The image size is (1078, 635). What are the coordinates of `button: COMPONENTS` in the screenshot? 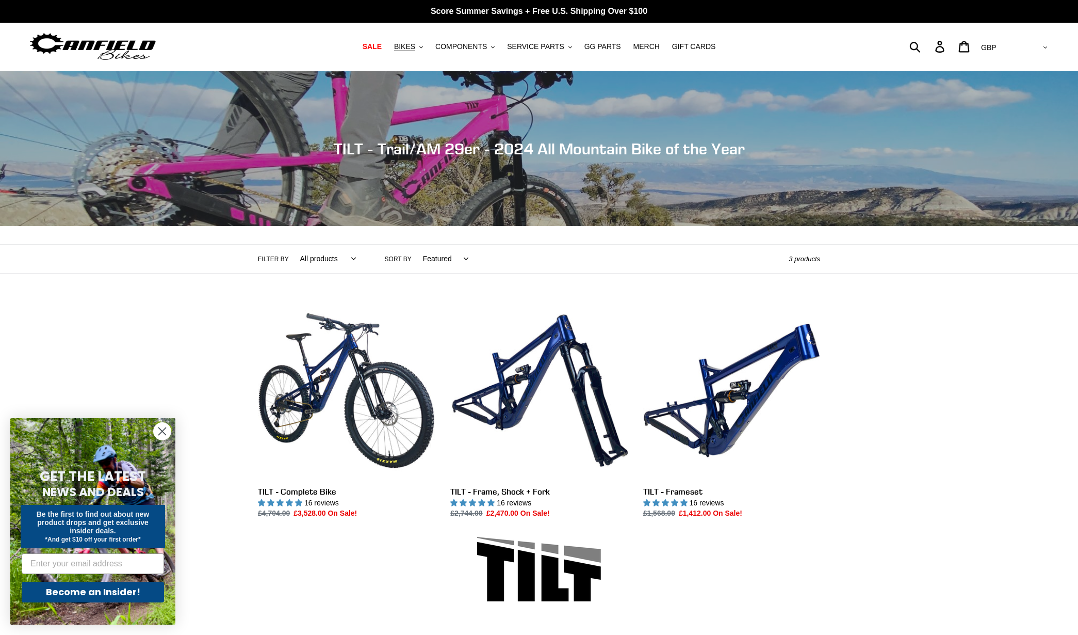 It's located at (465, 46).